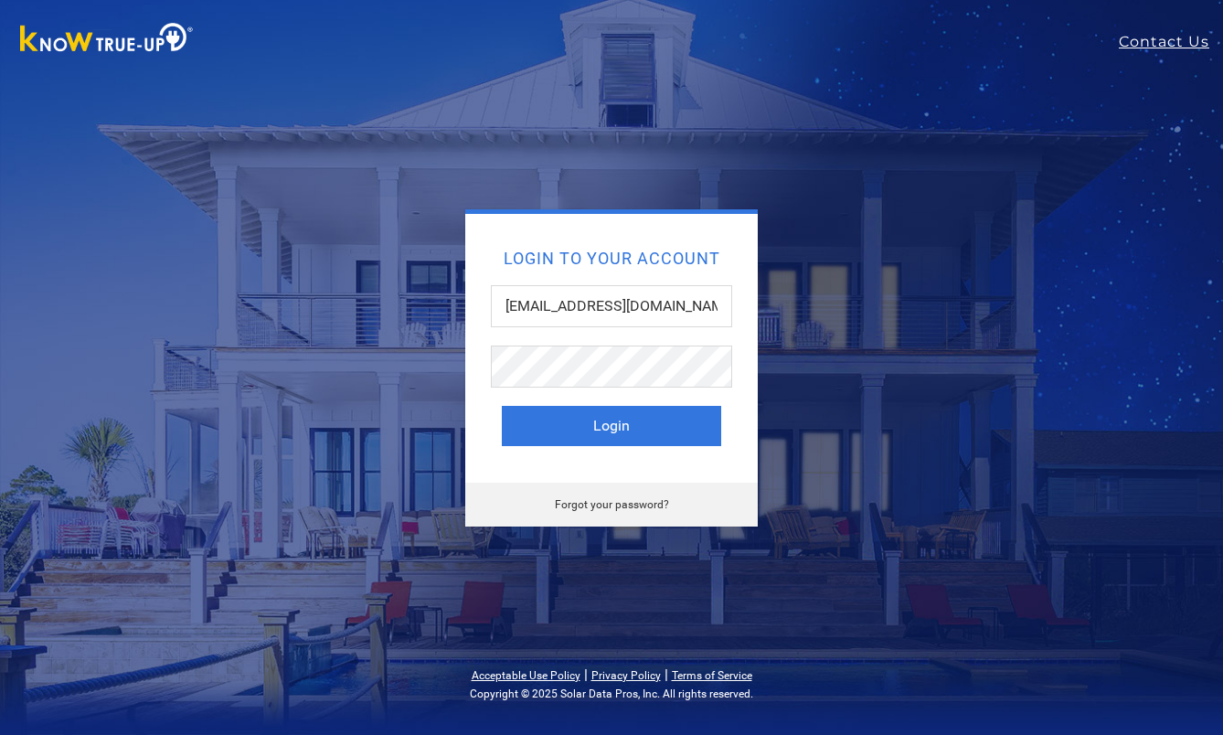 This screenshot has height=735, width=1223. Describe the element at coordinates (612, 426) in the screenshot. I see `button: Login` at that location.